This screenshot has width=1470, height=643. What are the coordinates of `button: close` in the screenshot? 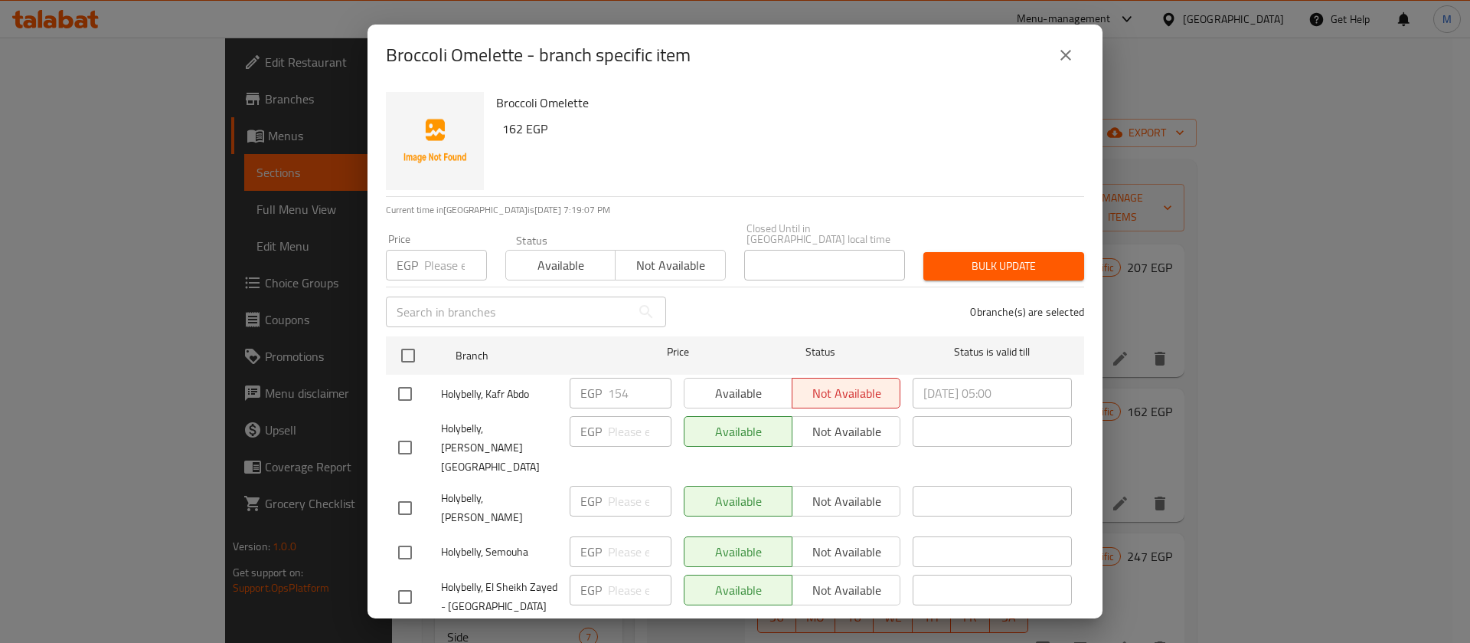 It's located at (1066, 55).